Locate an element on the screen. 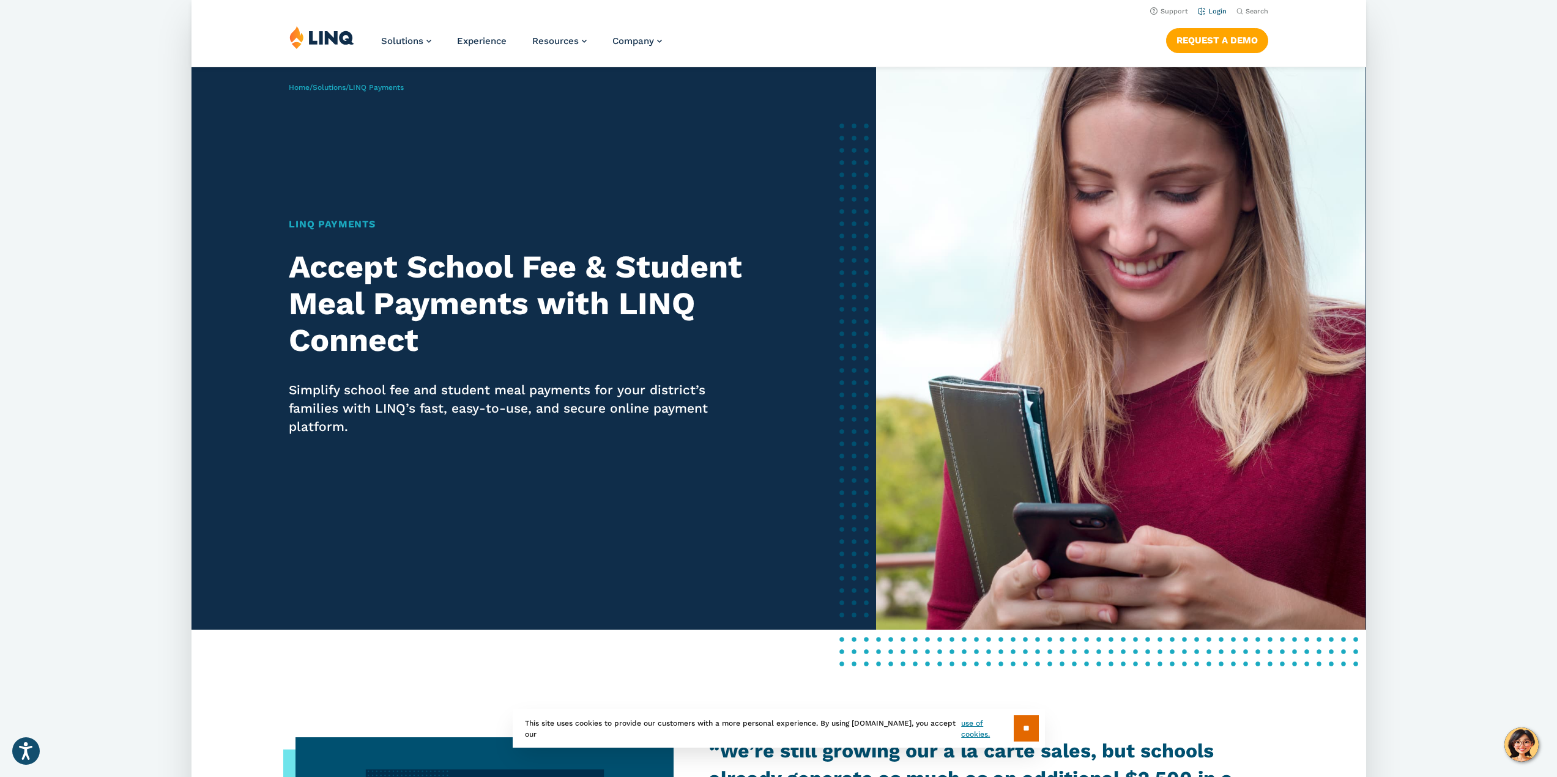  a: Experience is located at coordinates (481, 41).